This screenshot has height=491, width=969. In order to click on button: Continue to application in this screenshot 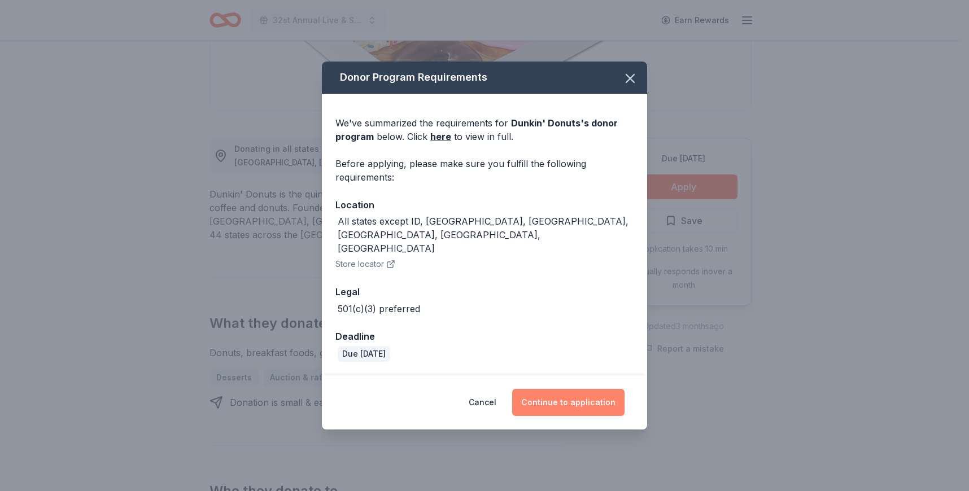, I will do `click(568, 403)`.